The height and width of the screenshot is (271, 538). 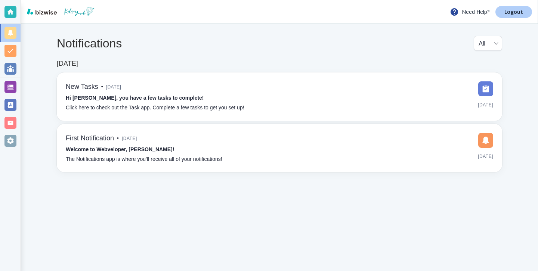 What do you see at coordinates (486, 89) in the screenshot?
I see `img: DashboardSidebarTasks.svg` at bounding box center [486, 89].